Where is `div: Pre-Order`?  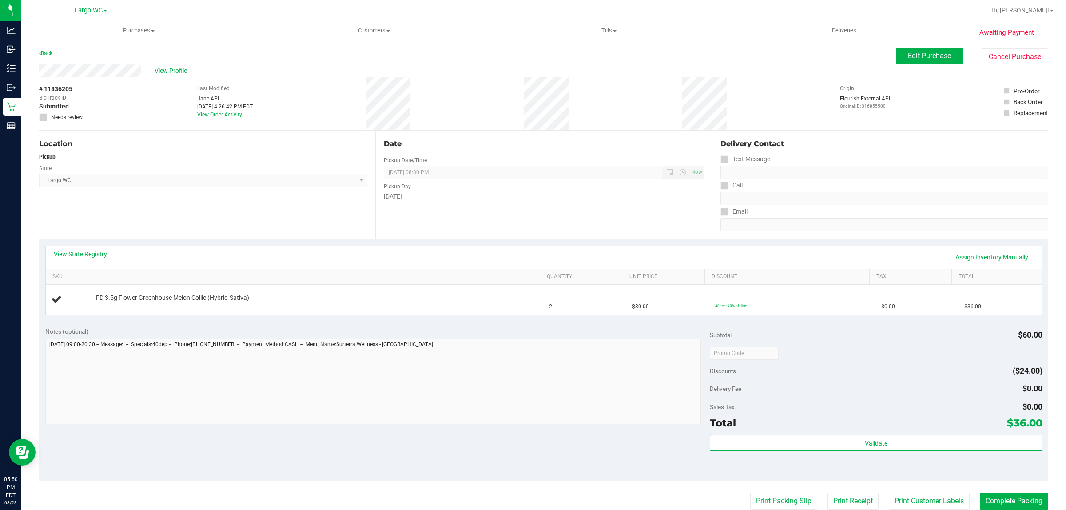 div: Pre-Order is located at coordinates (1027, 91).